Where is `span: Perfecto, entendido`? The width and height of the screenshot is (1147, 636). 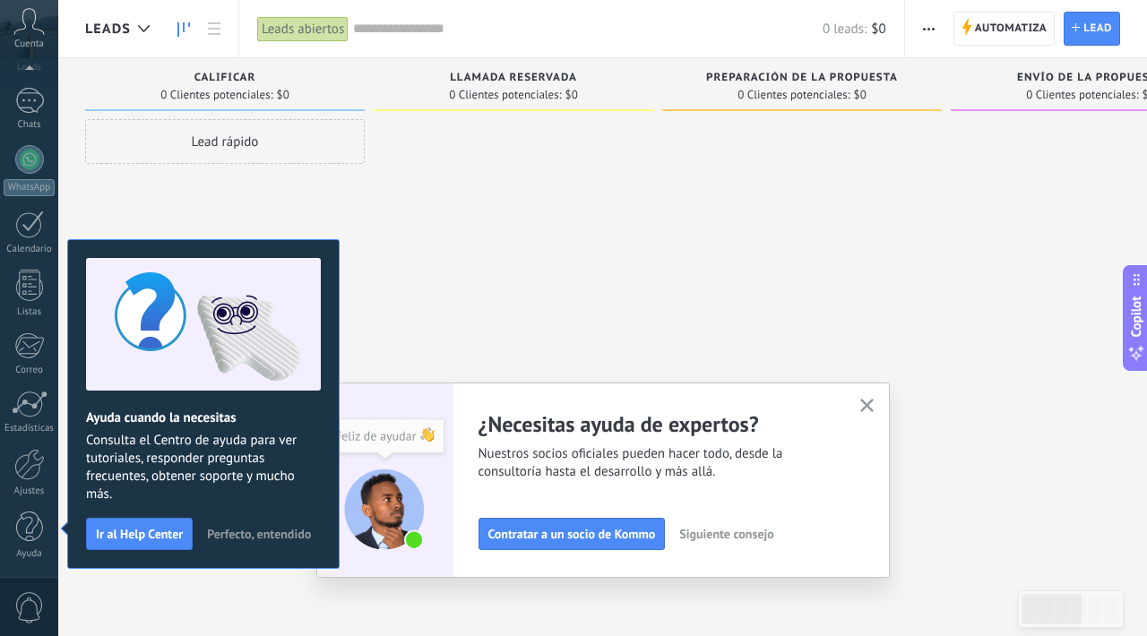 span: Perfecto, entendido is located at coordinates (259, 534).